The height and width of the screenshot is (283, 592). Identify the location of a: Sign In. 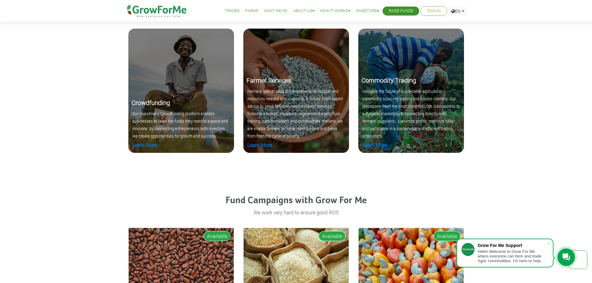
(434, 11).